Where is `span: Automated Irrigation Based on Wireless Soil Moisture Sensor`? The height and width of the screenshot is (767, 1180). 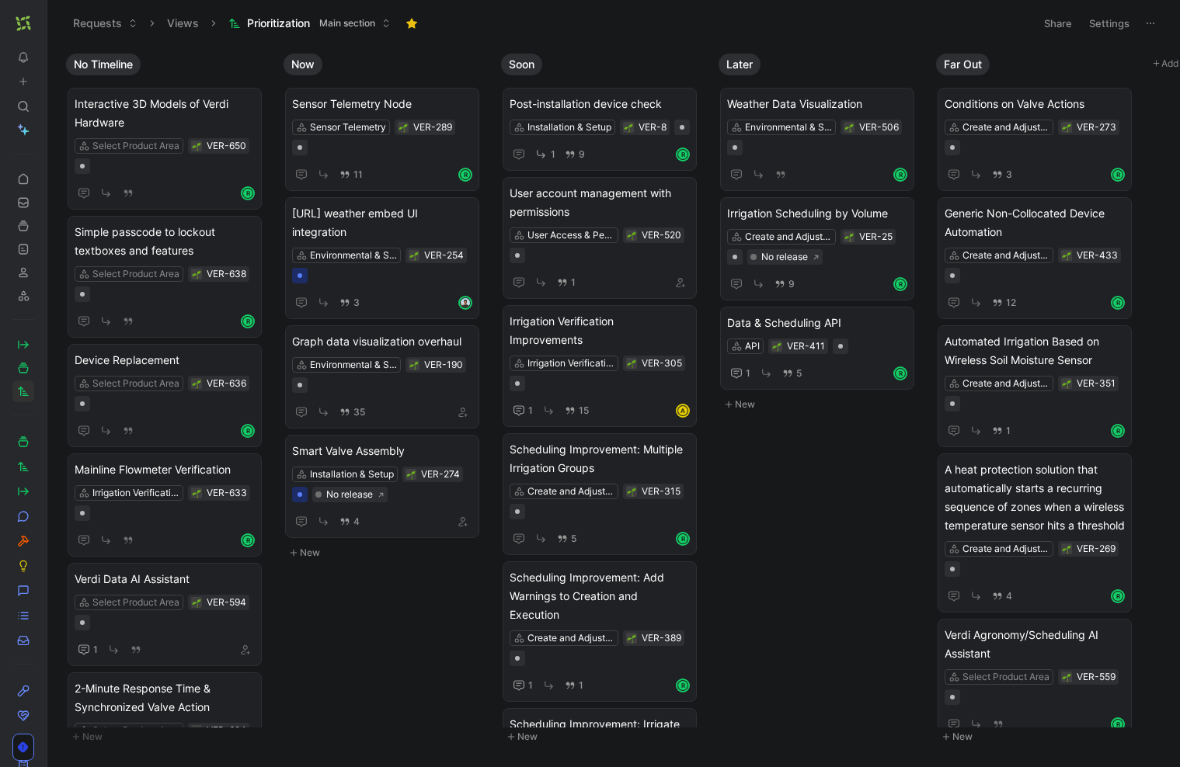 span: Automated Irrigation Based on Wireless Soil Moisture Sensor is located at coordinates (1034, 351).